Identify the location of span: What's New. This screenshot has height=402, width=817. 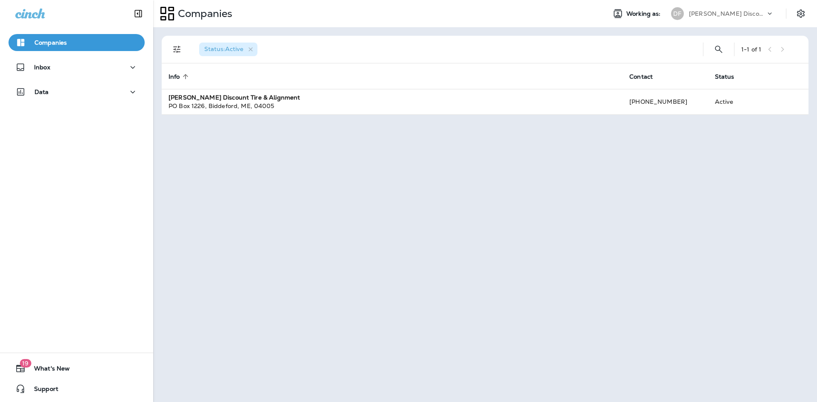
(48, 370).